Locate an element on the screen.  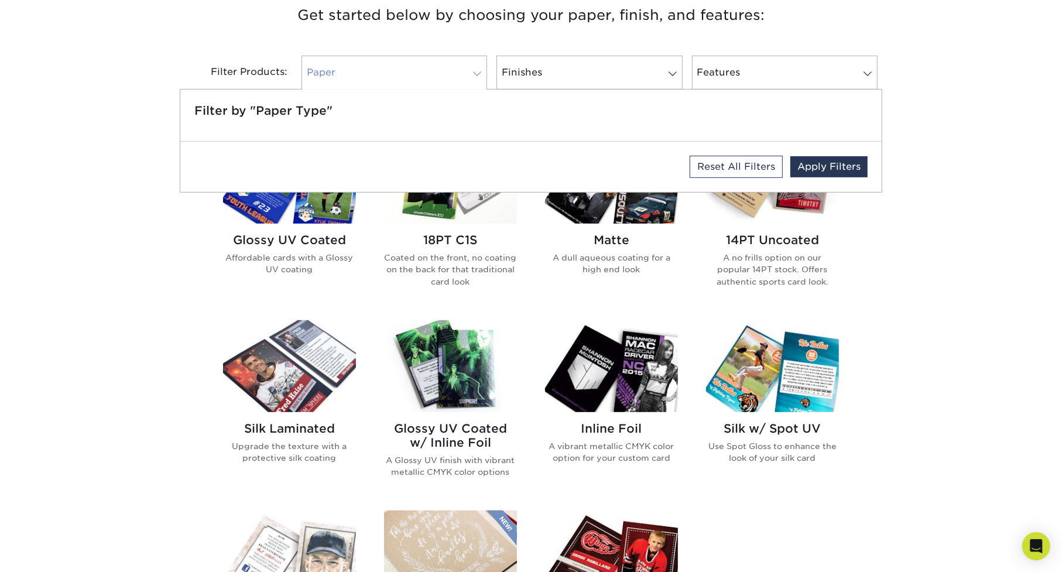
a: 14PT Uncoated Trading Cards 14PT Uncoated A no frills option on our popular 14PT stock. Offers au... is located at coordinates (773, 219).